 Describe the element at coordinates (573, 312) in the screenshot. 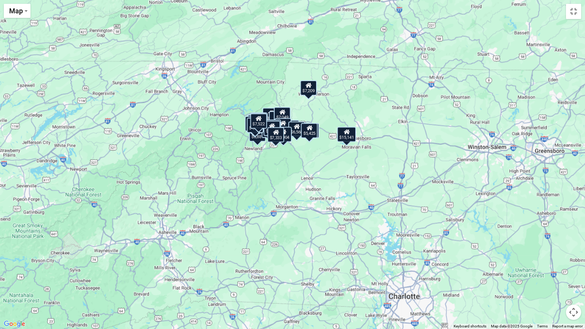

I see `button: Map camera controls` at that location.